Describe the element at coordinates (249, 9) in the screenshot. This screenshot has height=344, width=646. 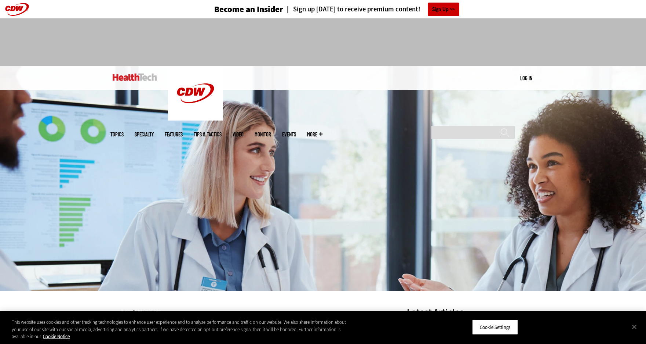
I see `h3: Become an Insider` at that location.